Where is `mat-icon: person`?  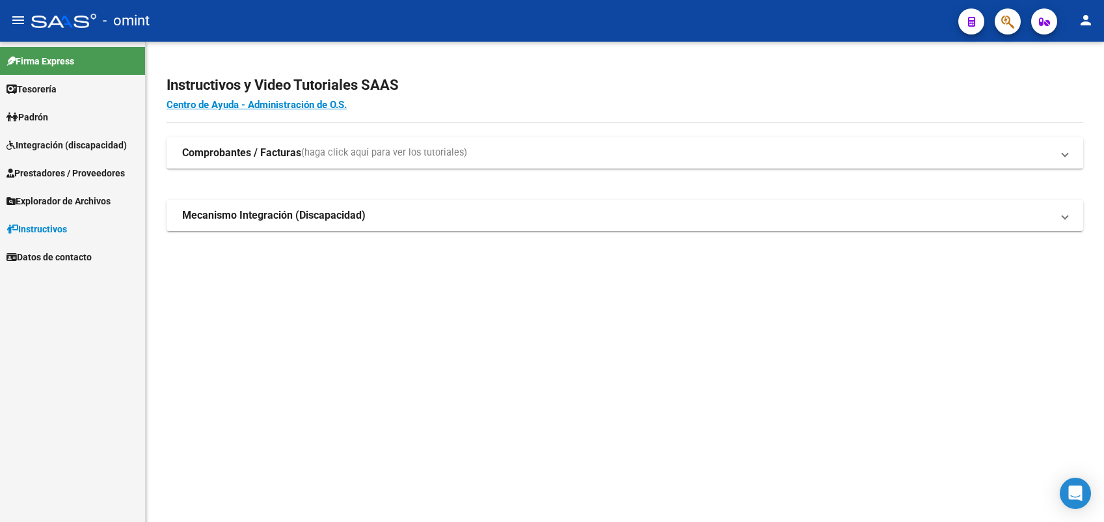
mat-icon: person is located at coordinates (1086, 20).